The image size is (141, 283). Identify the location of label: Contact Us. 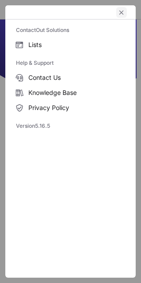
(70, 78).